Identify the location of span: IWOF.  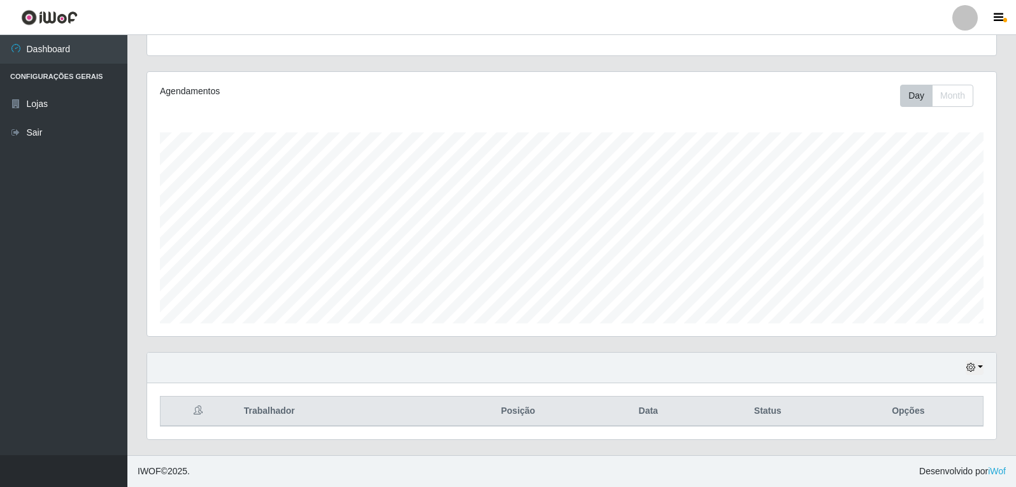
(149, 472).